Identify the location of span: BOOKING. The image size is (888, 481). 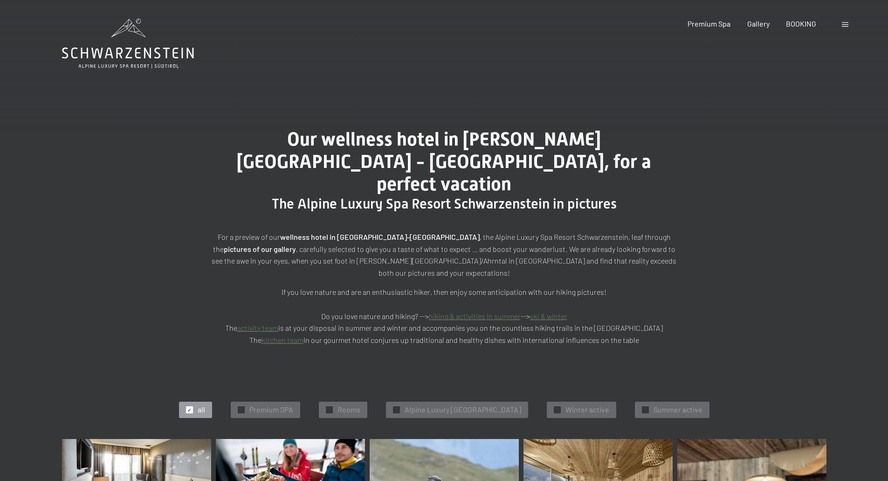
(801, 23).